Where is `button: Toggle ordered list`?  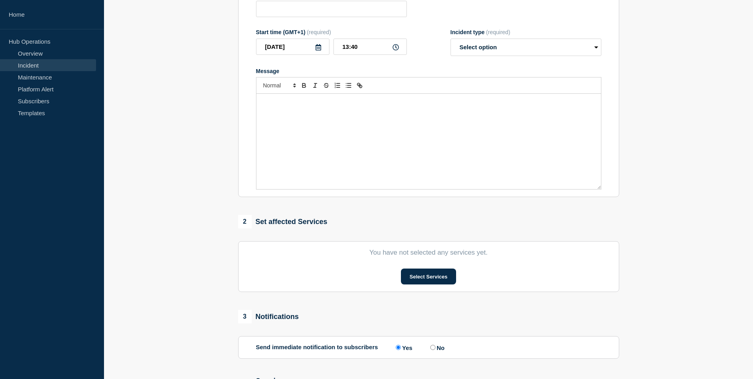
button: Toggle ordered list is located at coordinates (338, 85).